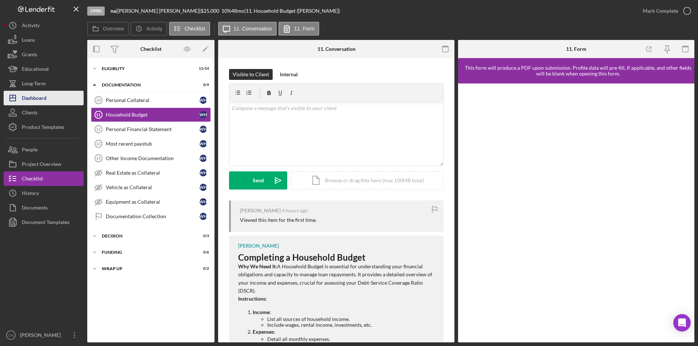 The height and width of the screenshot is (346, 698). Describe the element at coordinates (98, 100) in the screenshot. I see `tspan: 10` at that location.